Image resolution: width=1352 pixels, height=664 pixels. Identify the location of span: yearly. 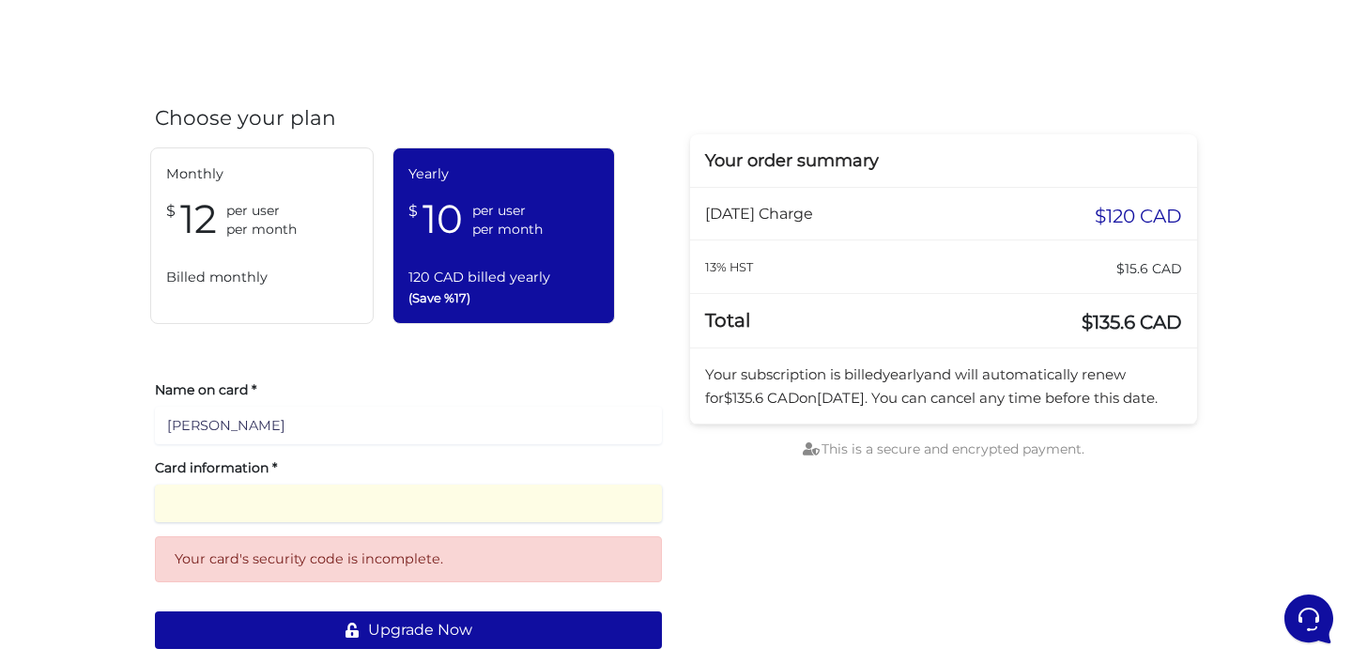
(903, 374).